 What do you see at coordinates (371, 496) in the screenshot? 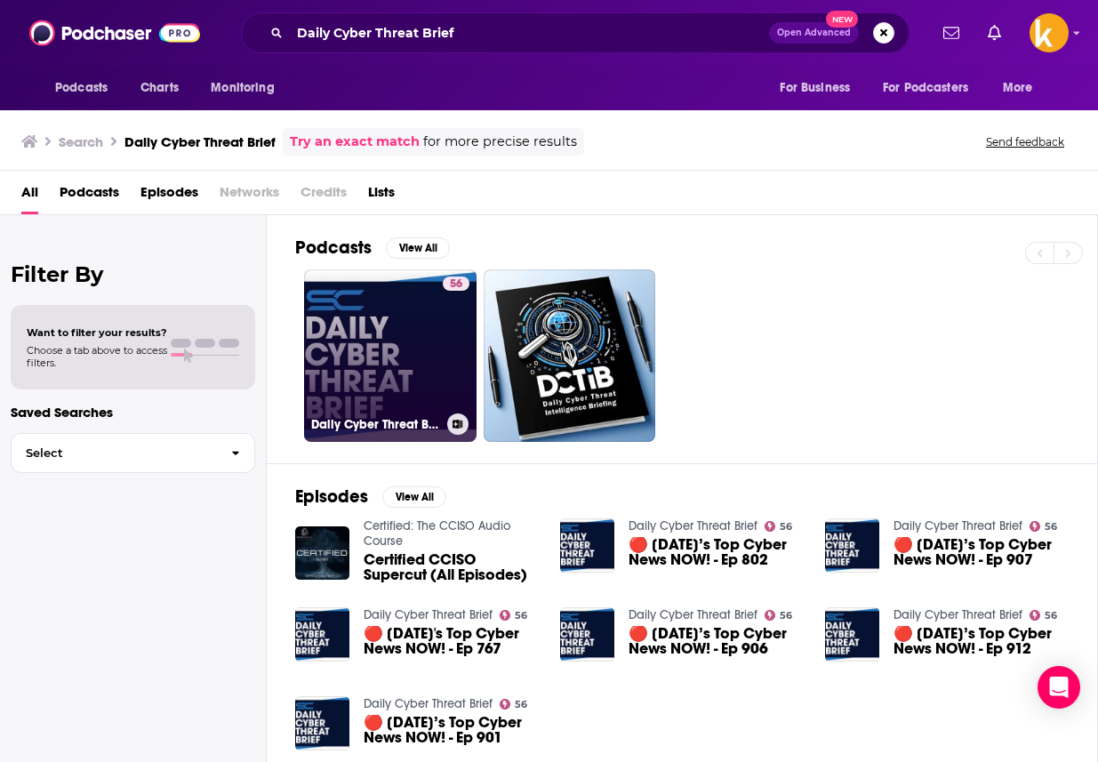
I see `a: EpisodesView All` at bounding box center [371, 496].